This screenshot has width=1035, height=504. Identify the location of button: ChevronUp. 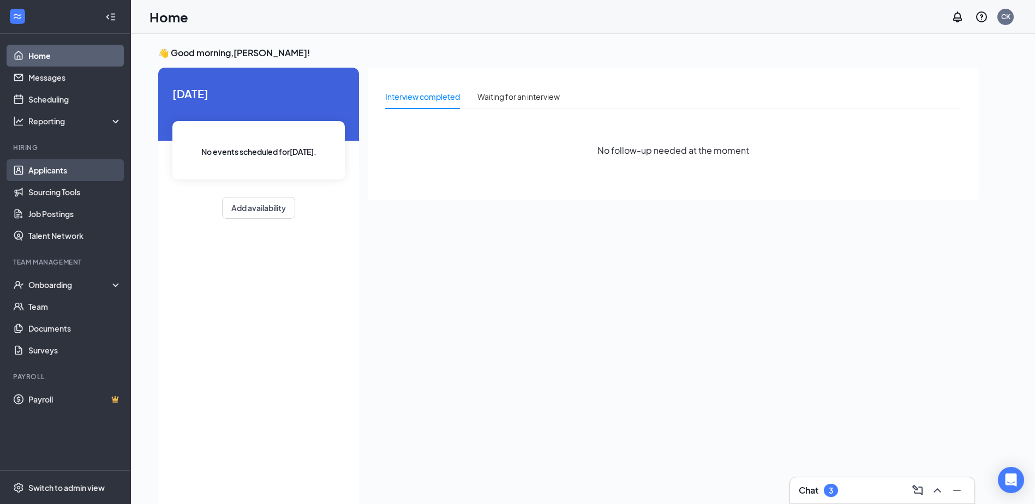
(938, 491).